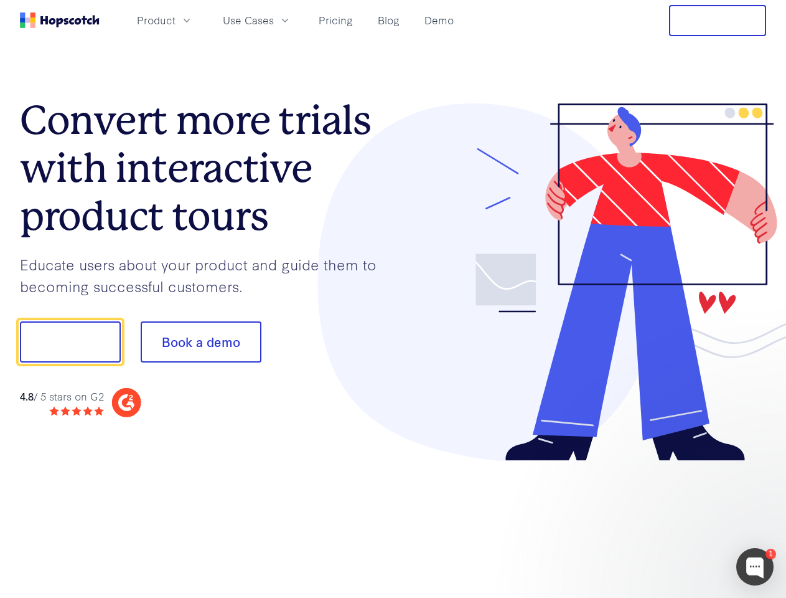 Image resolution: width=786 pixels, height=598 pixels. I want to click on span: Use Cases, so click(248, 20).